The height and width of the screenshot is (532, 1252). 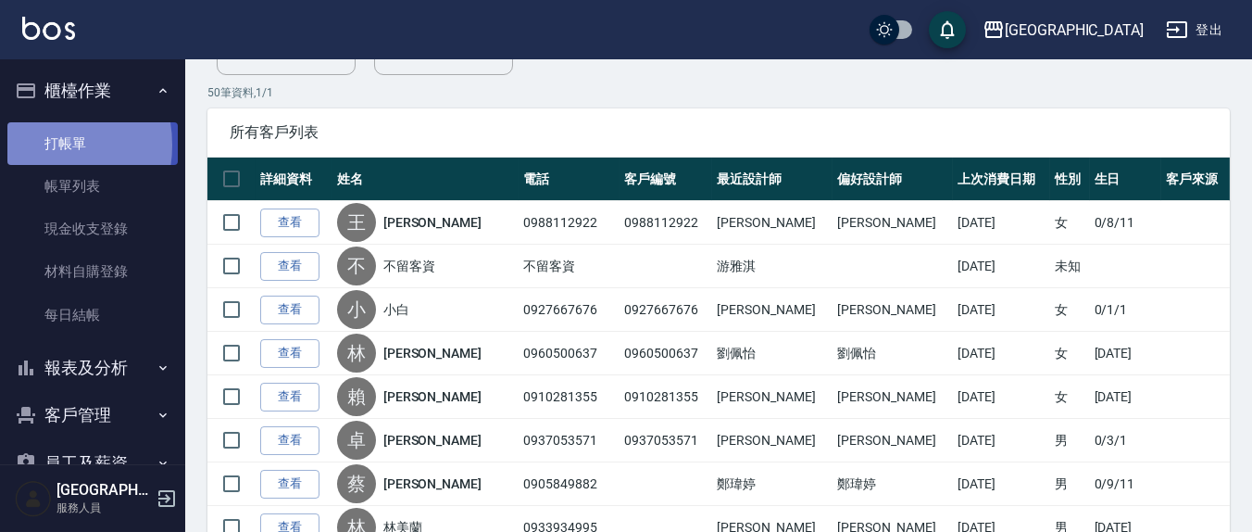 I want to click on div: 賴, so click(x=357, y=396).